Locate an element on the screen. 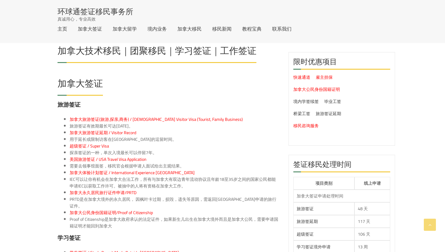 This screenshot has height=252, width=445. th: 项目类别 is located at coordinates (324, 183).